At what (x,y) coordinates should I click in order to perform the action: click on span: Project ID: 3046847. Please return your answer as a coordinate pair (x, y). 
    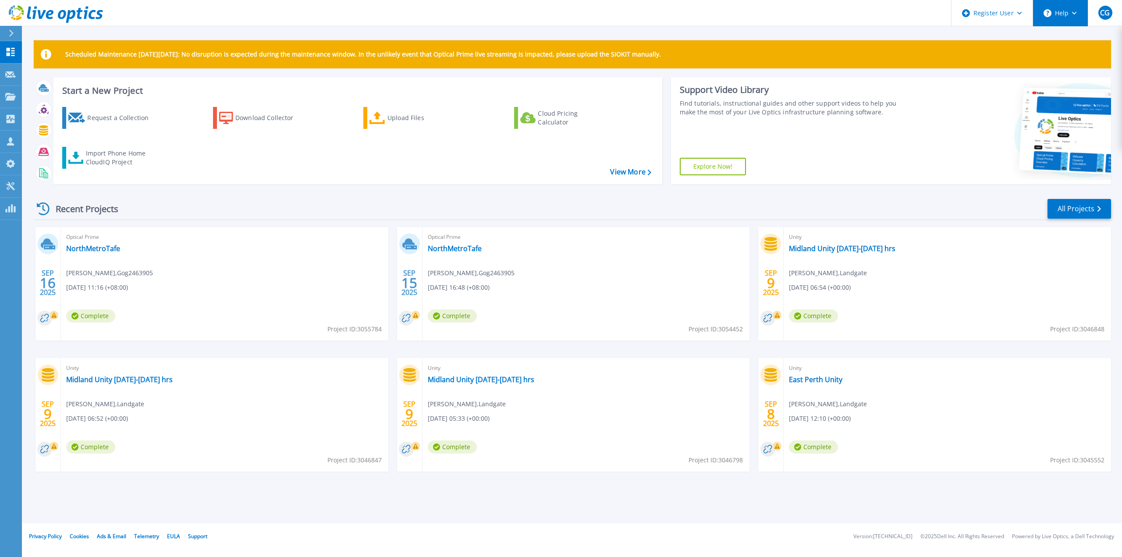
    Looking at the image, I should click on (355, 460).